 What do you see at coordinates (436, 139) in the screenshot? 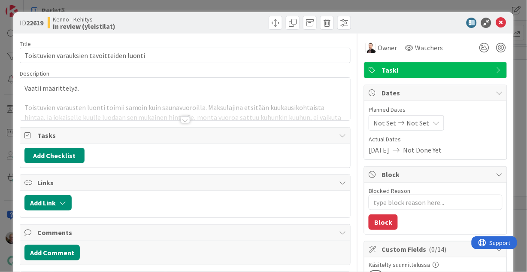
I see `span: Actual Dates` at bounding box center [436, 139].